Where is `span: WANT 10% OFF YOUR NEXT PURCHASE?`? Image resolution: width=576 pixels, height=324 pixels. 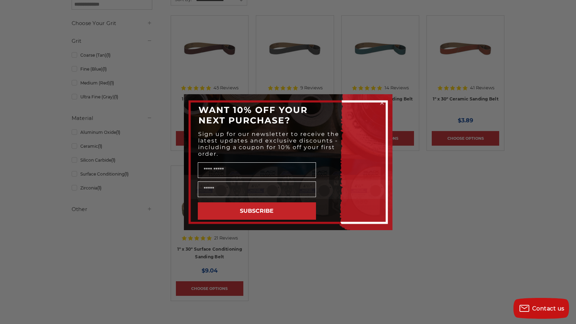 span: WANT 10% OFF YOUR NEXT PURCHASE? is located at coordinates (253, 115).